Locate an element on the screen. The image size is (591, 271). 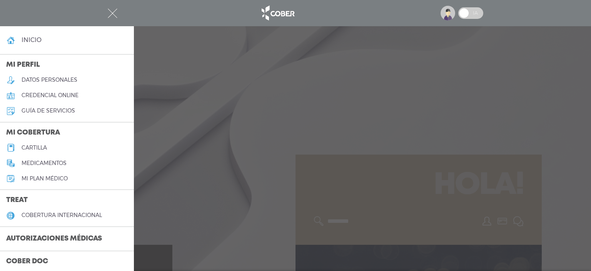
h5: medicamentos is located at coordinates (44, 163).